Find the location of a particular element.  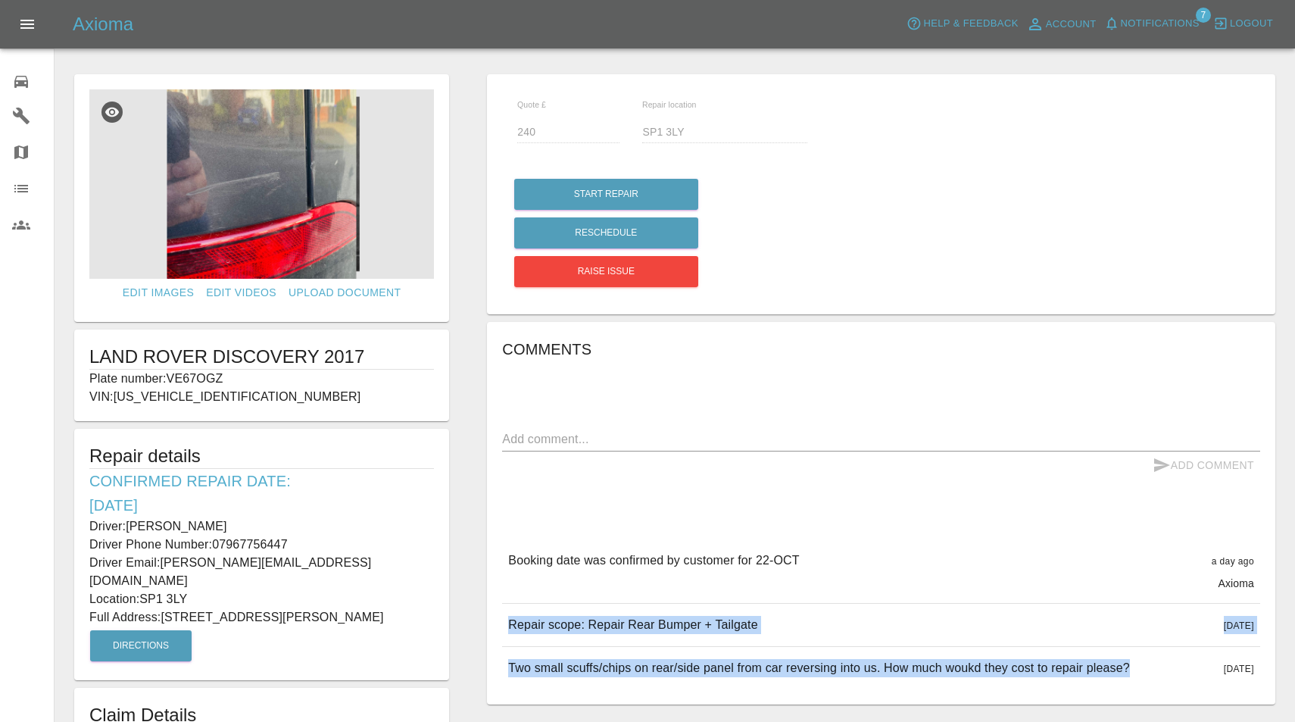

span: Quote £ is located at coordinates (532, 105).